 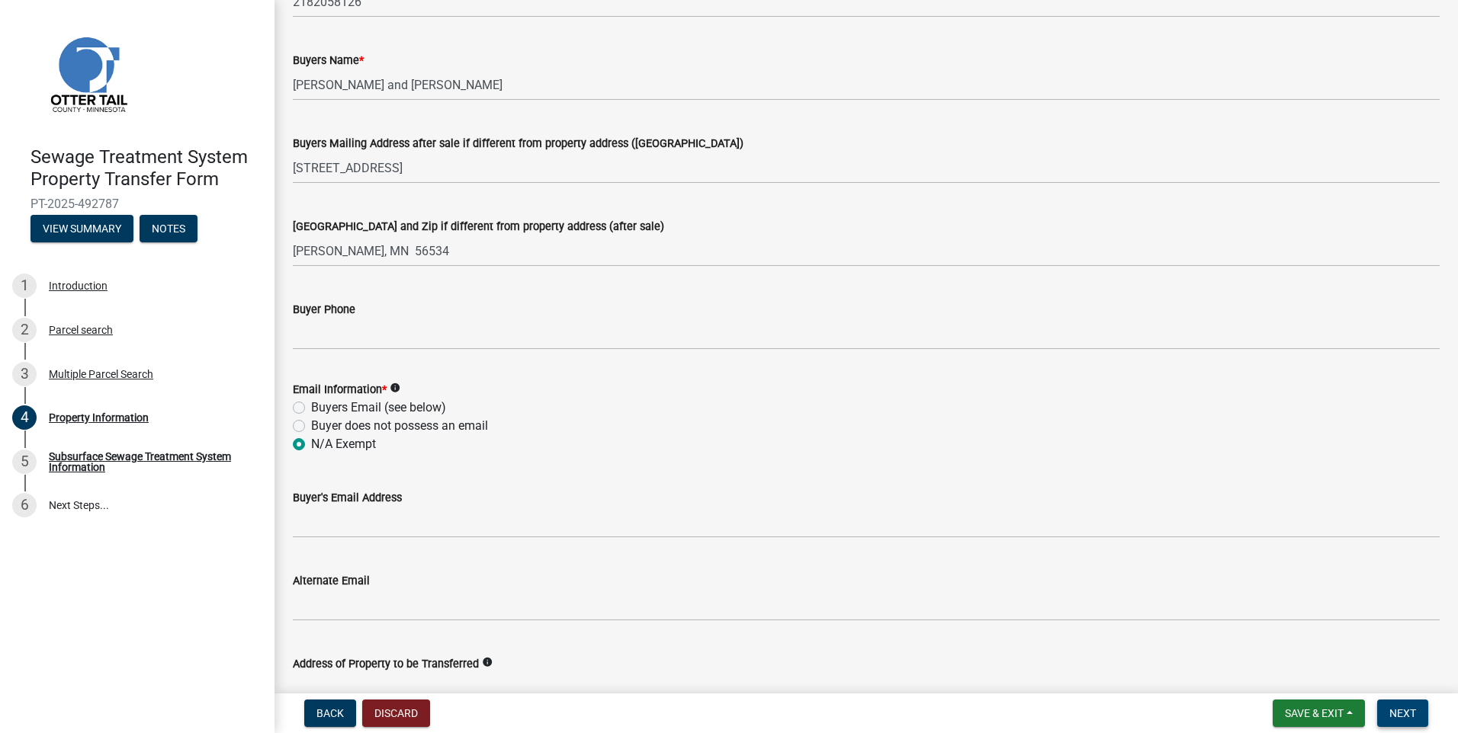 I want to click on span: Save & Exit, so click(x=1314, y=714).